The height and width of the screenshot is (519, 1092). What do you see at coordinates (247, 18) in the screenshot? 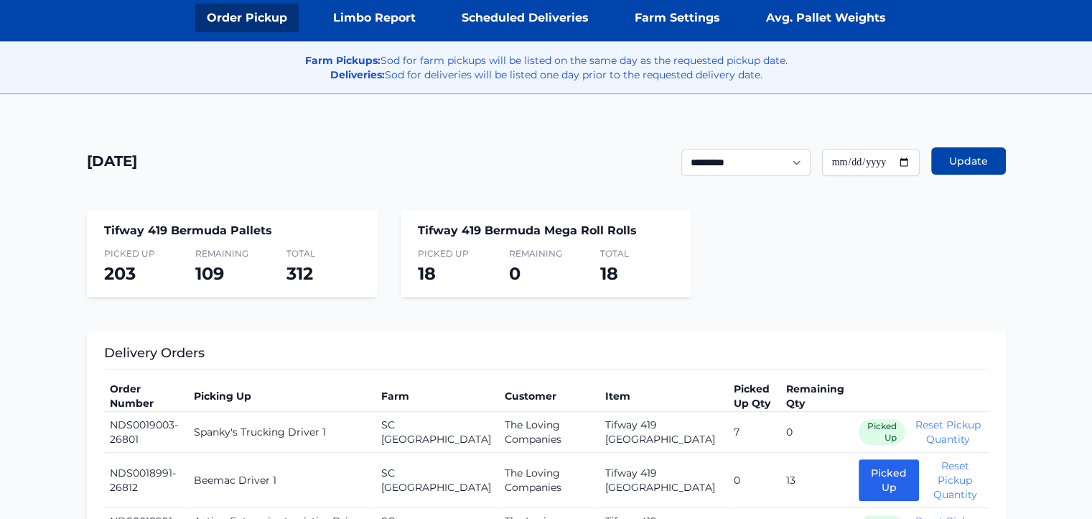
I see `a: Order Pickup` at bounding box center [247, 18].